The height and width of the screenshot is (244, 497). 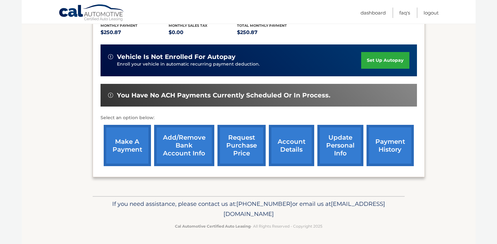 What do you see at coordinates (119, 26) in the screenshot?
I see `span: Monthly Payment` at bounding box center [119, 26].